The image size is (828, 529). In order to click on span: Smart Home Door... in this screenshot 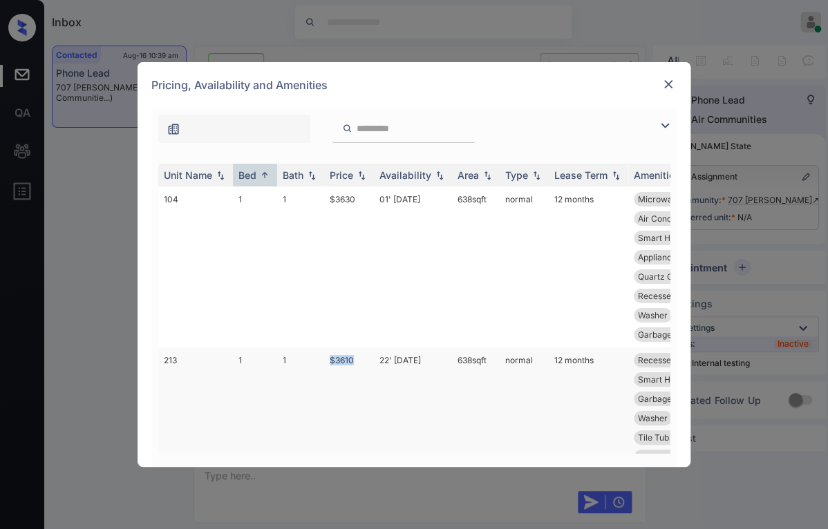, I will do `click(676, 238)`.